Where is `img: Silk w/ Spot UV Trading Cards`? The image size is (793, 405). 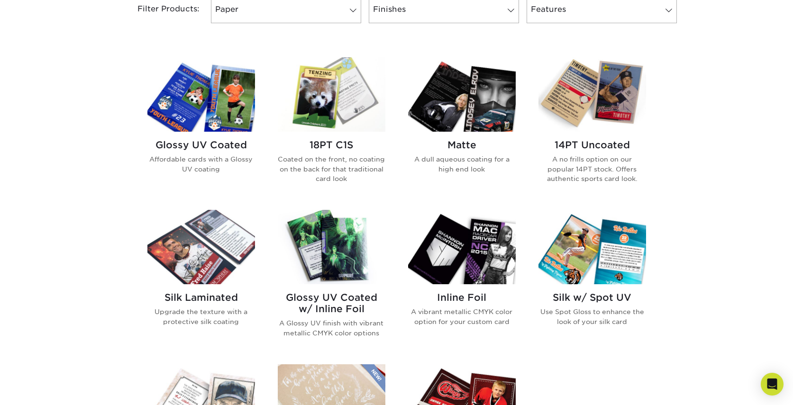
img: Silk w/ Spot UV Trading Cards is located at coordinates (592, 247).